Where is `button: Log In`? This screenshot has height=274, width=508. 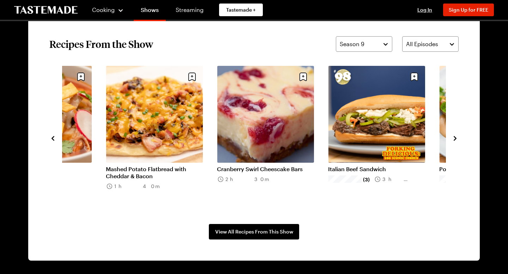
button: Log In is located at coordinates (425, 10).